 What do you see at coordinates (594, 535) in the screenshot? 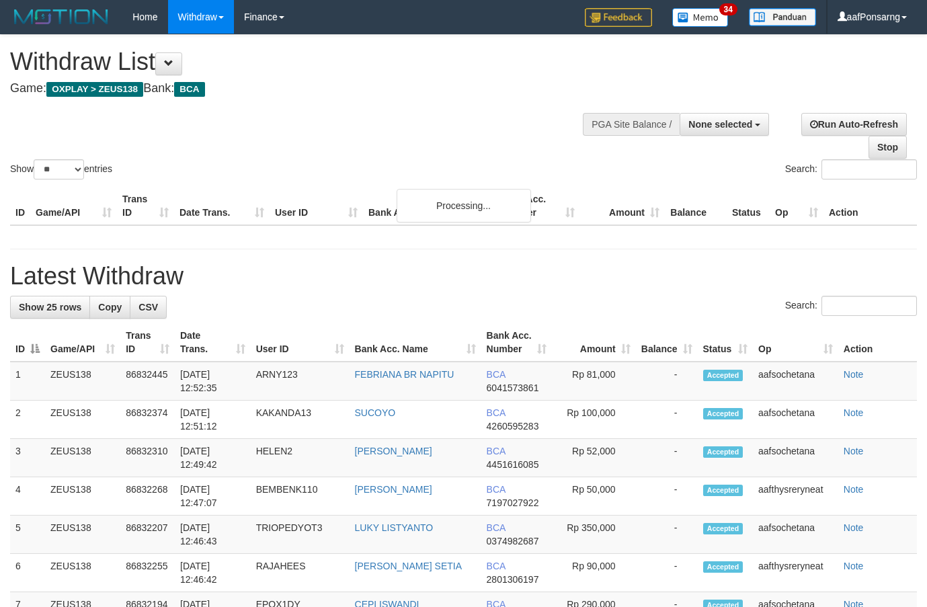
I see `td: Rp 350,000` at bounding box center [594, 535].